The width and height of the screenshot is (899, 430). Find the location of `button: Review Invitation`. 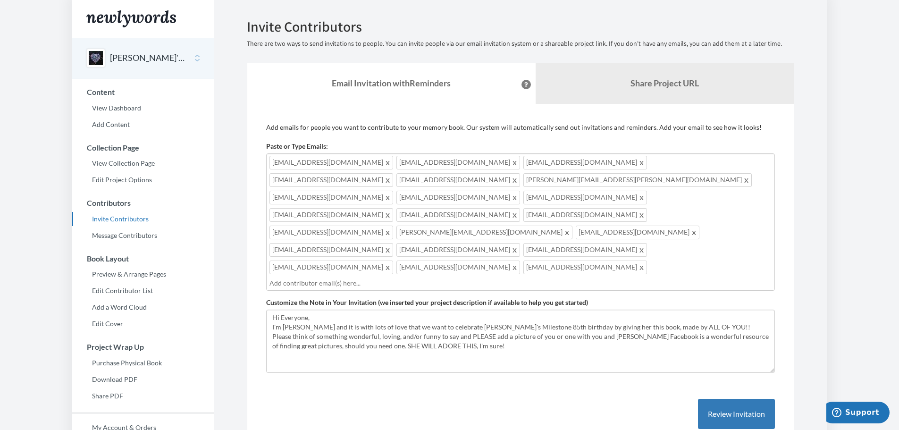

button: Review Invitation is located at coordinates (736, 414).